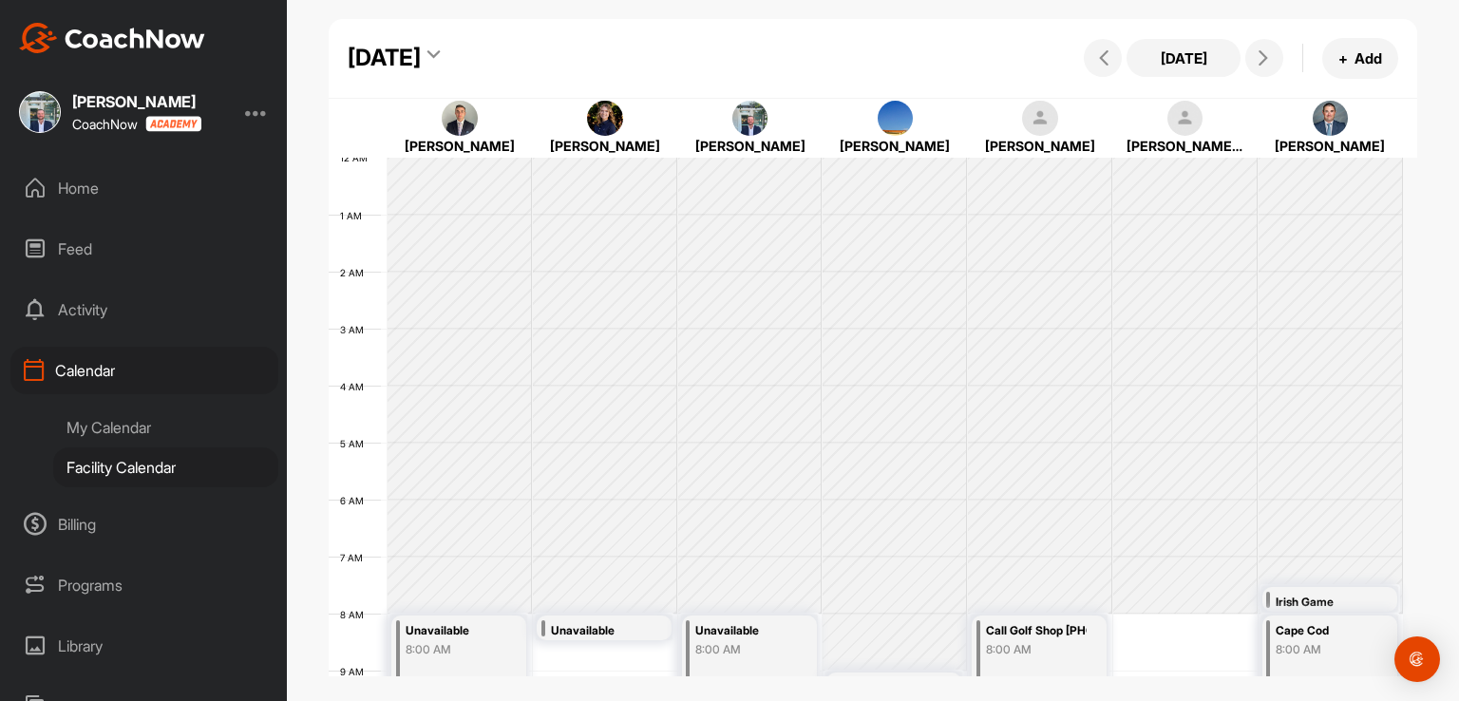 This screenshot has height=701, width=1459. I want to click on div: Irish Game, so click(1326, 602).